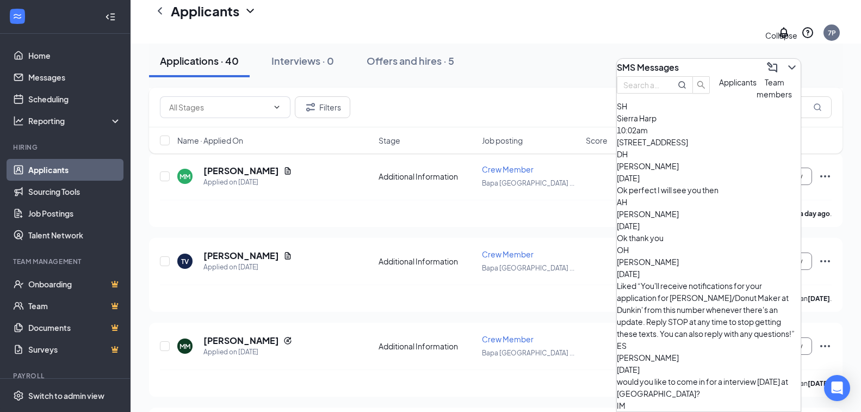 The height and width of the screenshot is (412, 861). What do you see at coordinates (637, 118) in the screenshot?
I see `span: Sierra Harp` at bounding box center [637, 118].